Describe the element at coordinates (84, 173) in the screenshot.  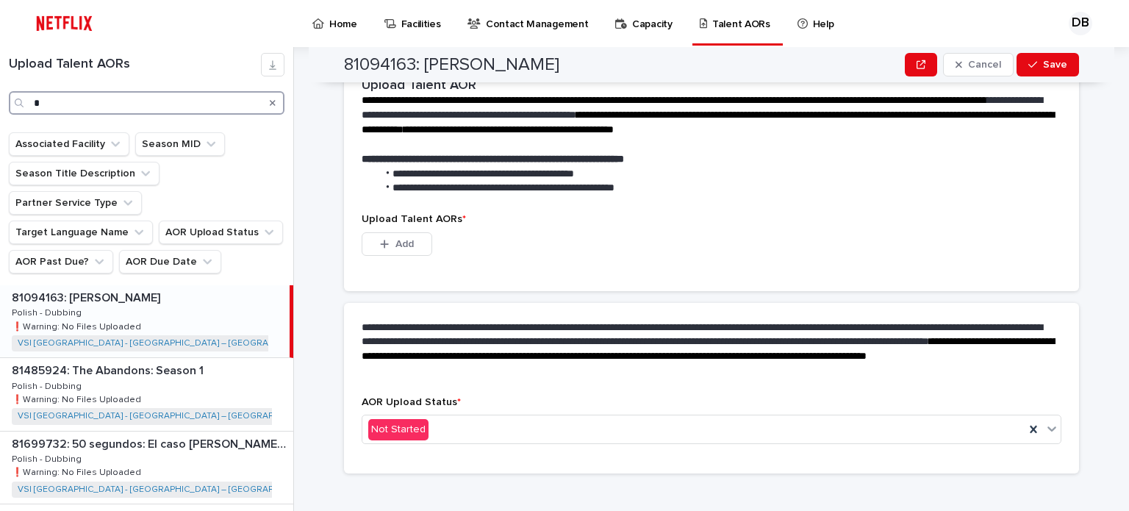
I see `button: Season Title Description` at that location.